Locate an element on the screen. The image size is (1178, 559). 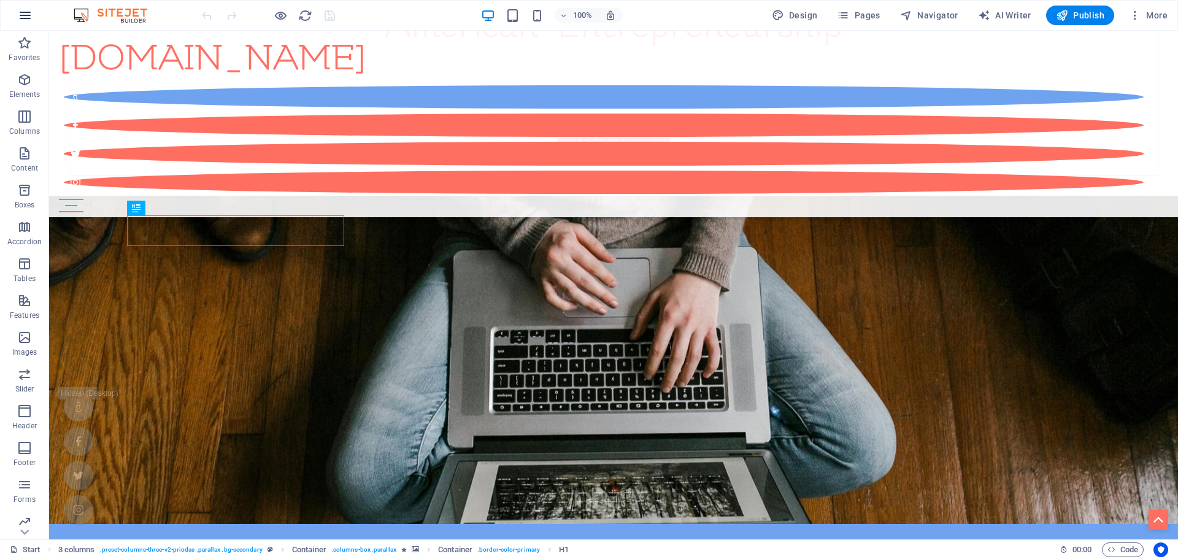
button: Usercentrics is located at coordinates (1161, 550).